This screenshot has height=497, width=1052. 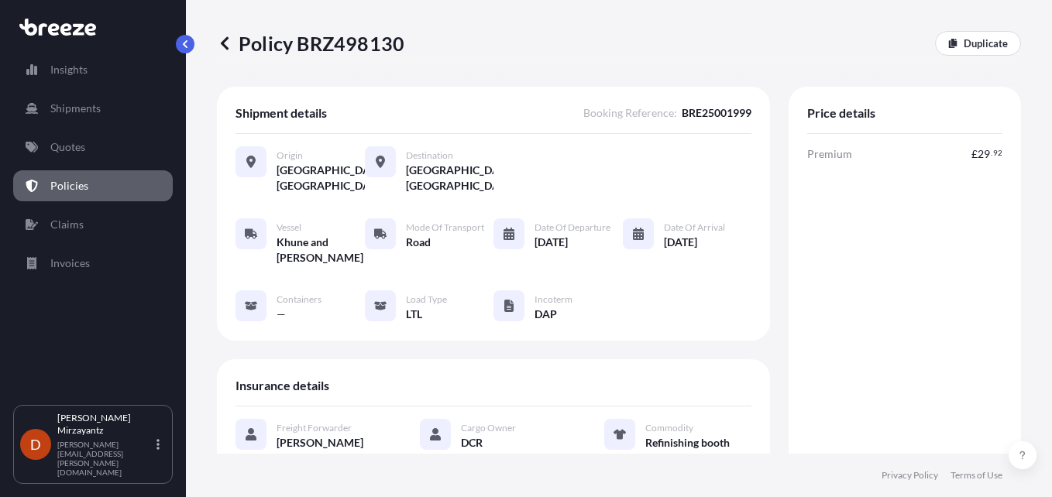 I want to click on span: Vessel, so click(x=289, y=228).